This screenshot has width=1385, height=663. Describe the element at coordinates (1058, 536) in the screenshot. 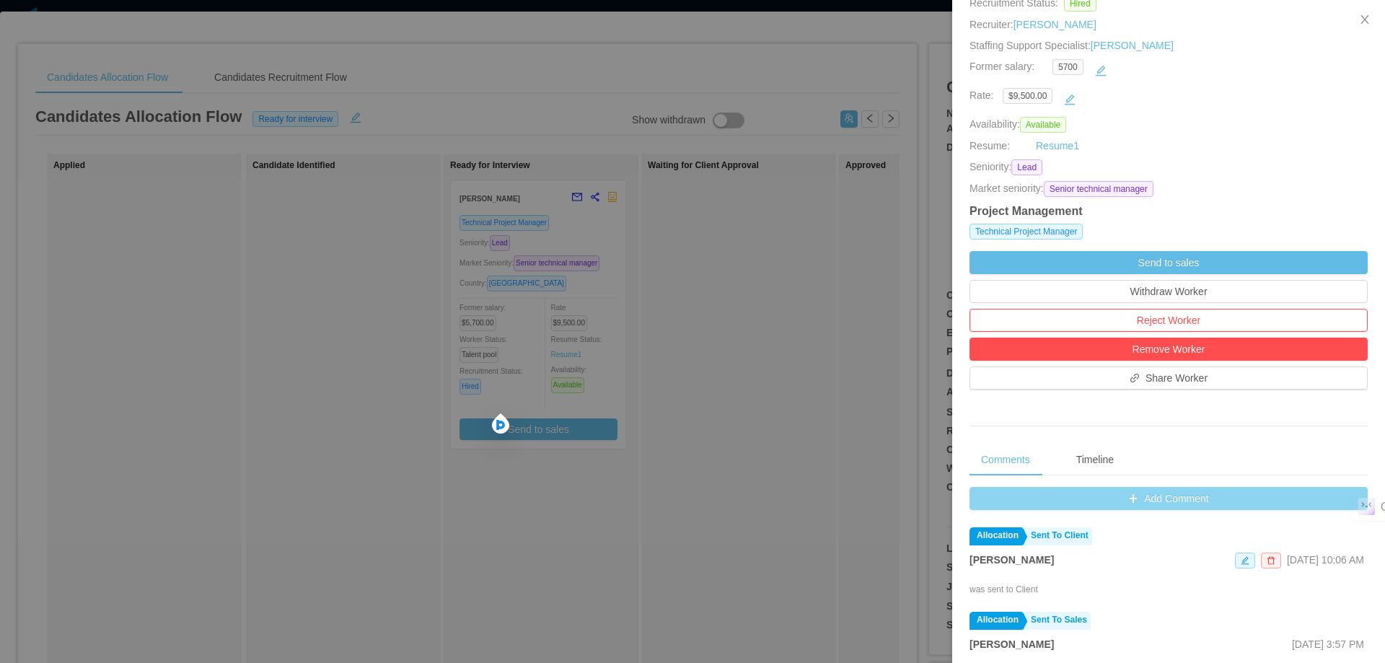

I see `a: Sent To Client` at that location.